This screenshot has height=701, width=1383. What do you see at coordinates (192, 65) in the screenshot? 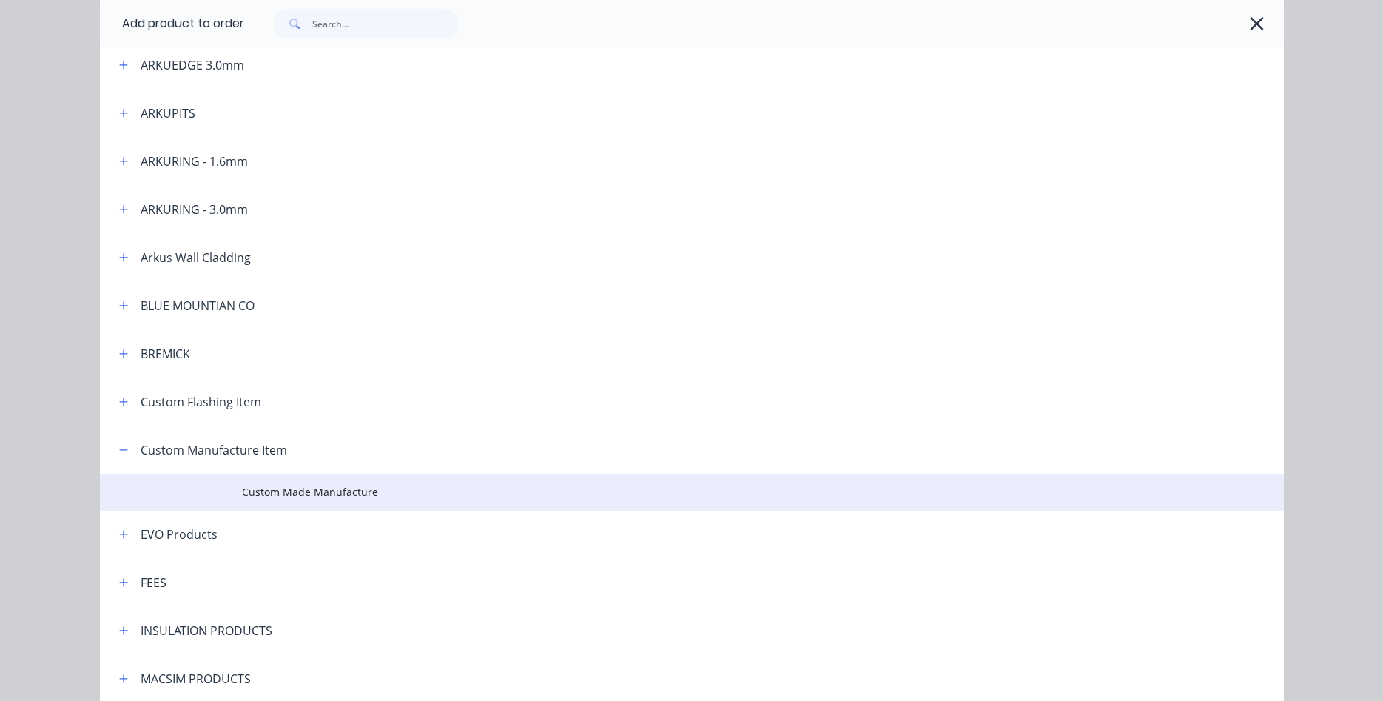
I see `div: ARKUEDGE 3.0mm` at bounding box center [192, 65].